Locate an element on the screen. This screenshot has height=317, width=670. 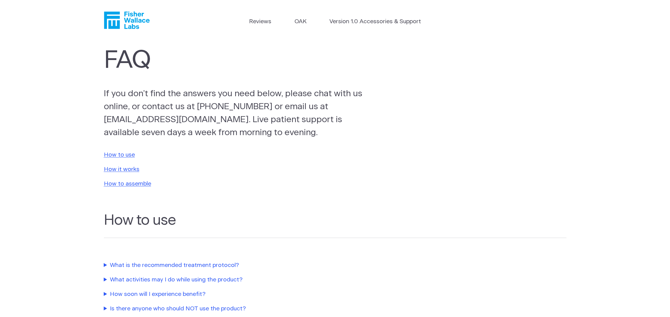
summary: What activities may I do while using the product? is located at coordinates (241, 279).